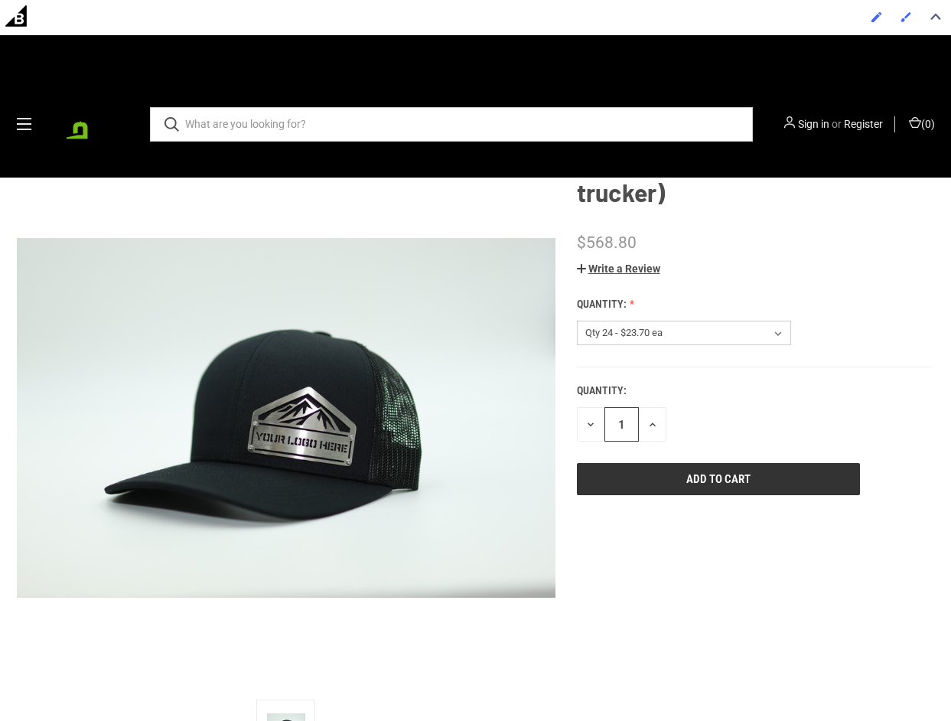  Describe the element at coordinates (837, 124) in the screenshot. I see `span: or` at that location.